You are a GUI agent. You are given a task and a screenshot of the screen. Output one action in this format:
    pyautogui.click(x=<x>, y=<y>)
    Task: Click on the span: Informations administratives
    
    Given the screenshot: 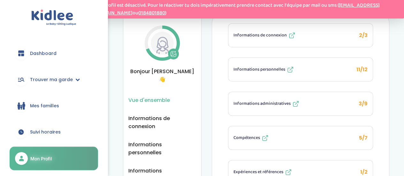 What is the action you would take?
    pyautogui.click(x=262, y=103)
    